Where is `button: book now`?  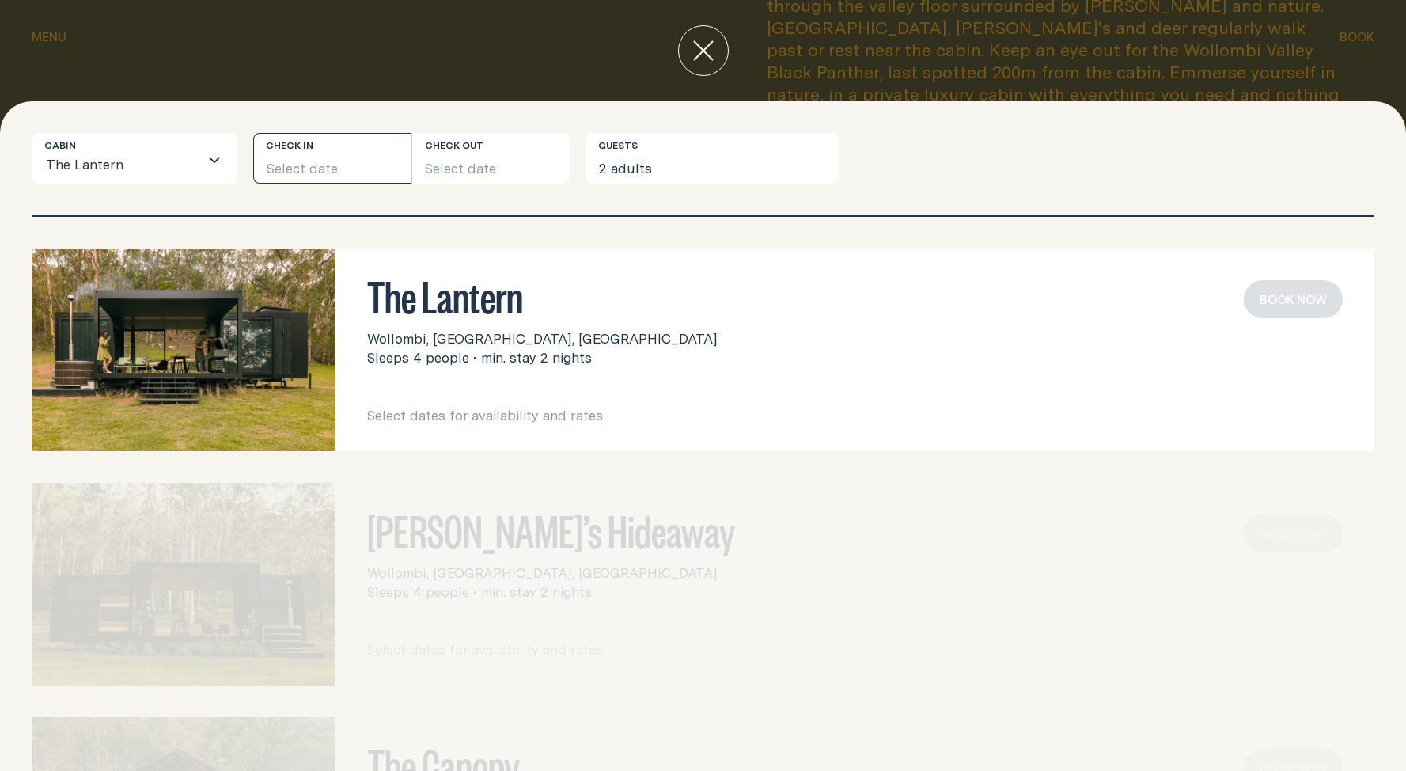
button: book now is located at coordinates (1293, 299).